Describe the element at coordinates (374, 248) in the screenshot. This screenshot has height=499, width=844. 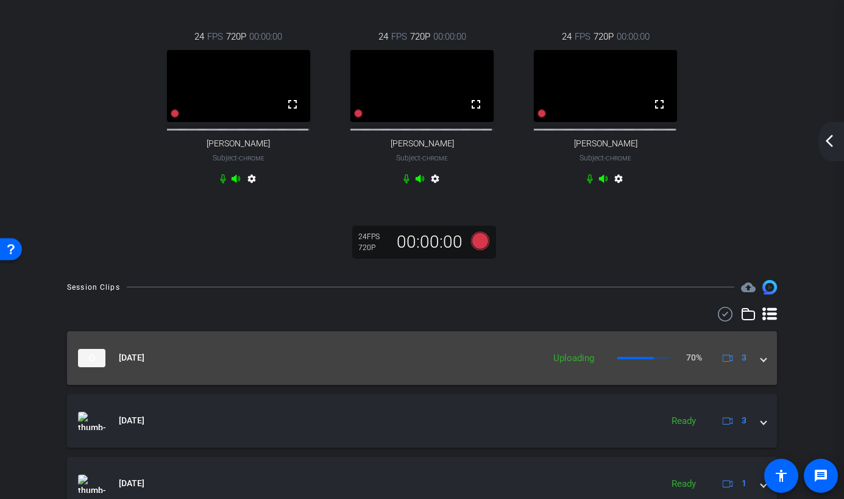
I see `div: 720P` at that location.